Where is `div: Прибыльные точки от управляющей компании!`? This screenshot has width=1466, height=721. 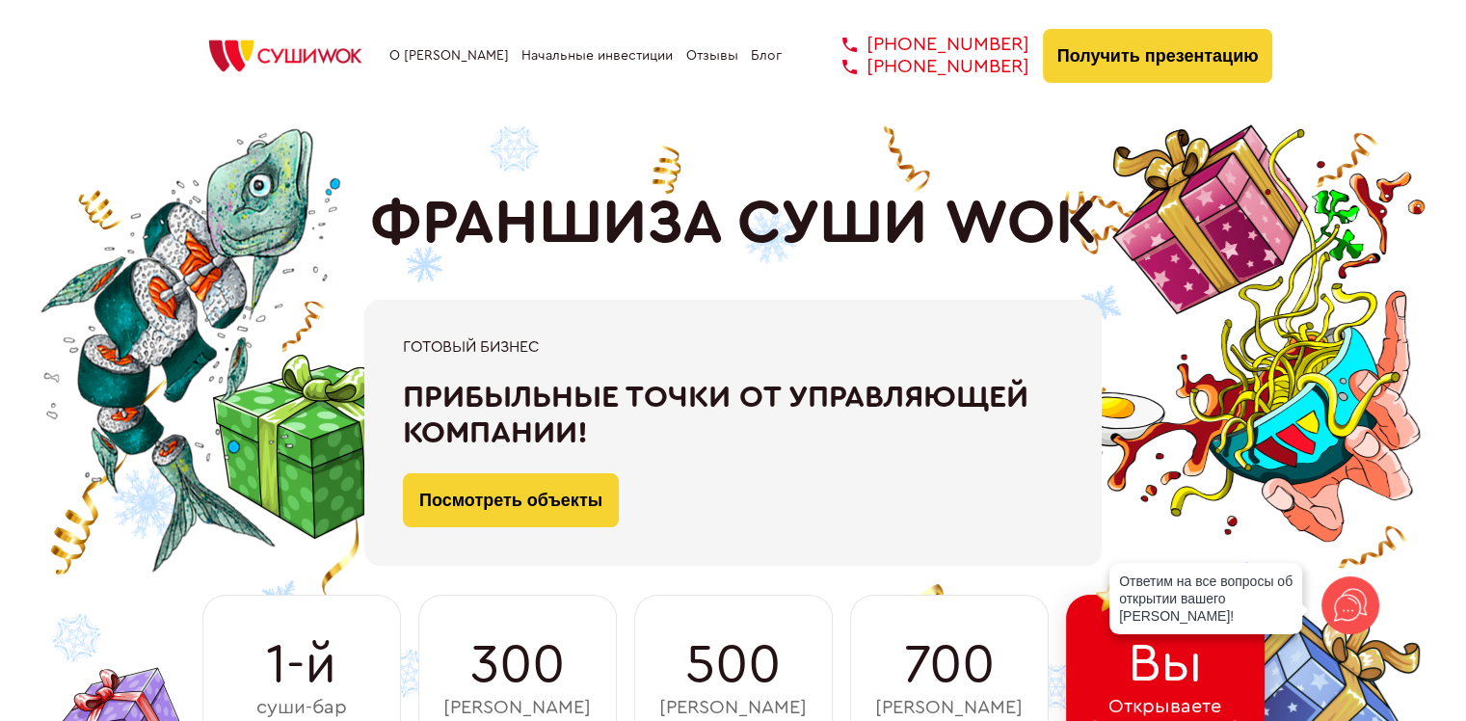 div: Прибыльные точки от управляющей компании! is located at coordinates (733, 416).